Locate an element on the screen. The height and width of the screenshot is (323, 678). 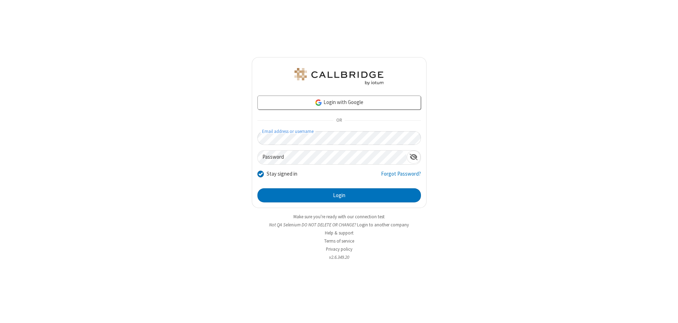
button: Login to another company is located at coordinates (383, 225).